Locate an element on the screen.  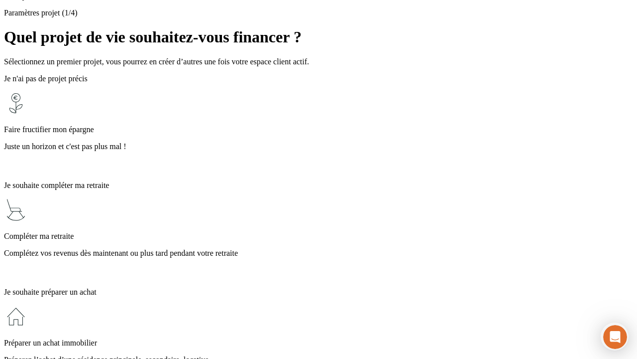
p: Paramètres projet (1/4) is located at coordinates (319, 13).